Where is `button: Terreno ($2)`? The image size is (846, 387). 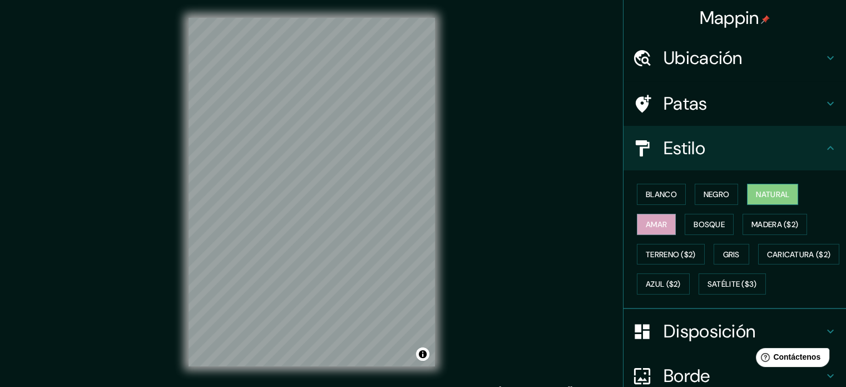 button: Terreno ($2) is located at coordinates (671, 254).